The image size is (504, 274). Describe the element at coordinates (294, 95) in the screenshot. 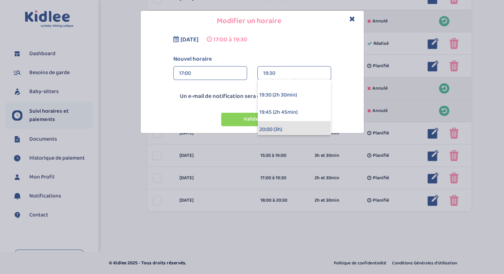

I see `div: 19:30 (2h 30min)` at that location.